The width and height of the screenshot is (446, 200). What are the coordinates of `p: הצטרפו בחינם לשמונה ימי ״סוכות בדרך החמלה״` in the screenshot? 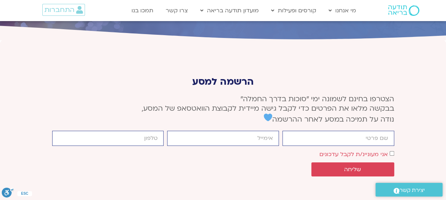 It's located at (223, 109).